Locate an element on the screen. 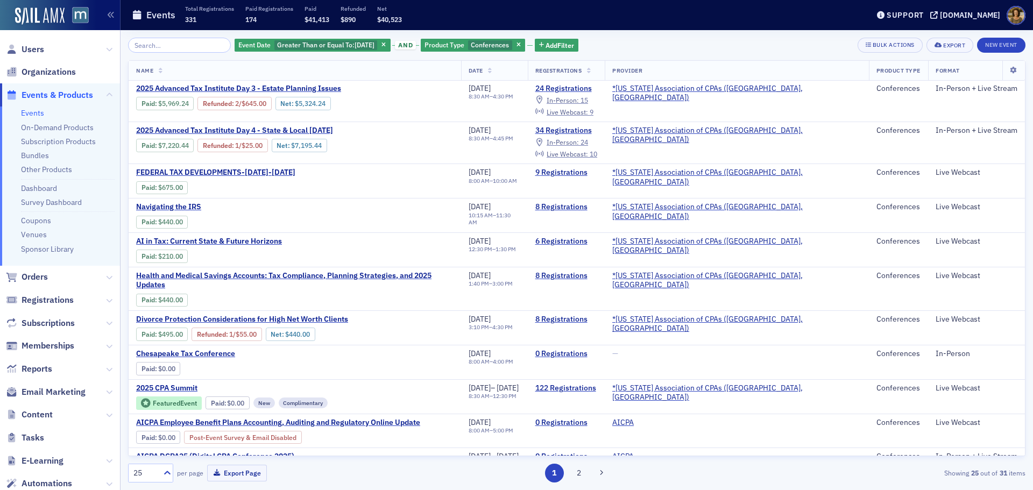  a: View Homepage is located at coordinates (76, 16).